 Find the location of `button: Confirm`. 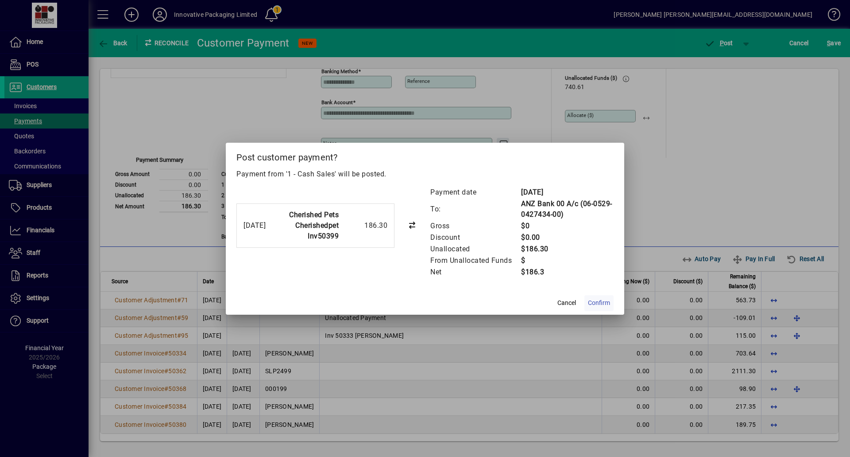

button: Confirm is located at coordinates (599, 303).